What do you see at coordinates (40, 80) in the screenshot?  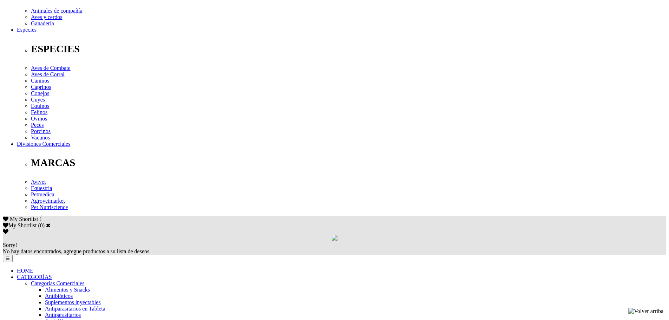 I see `span: Caninos` at bounding box center [40, 80].